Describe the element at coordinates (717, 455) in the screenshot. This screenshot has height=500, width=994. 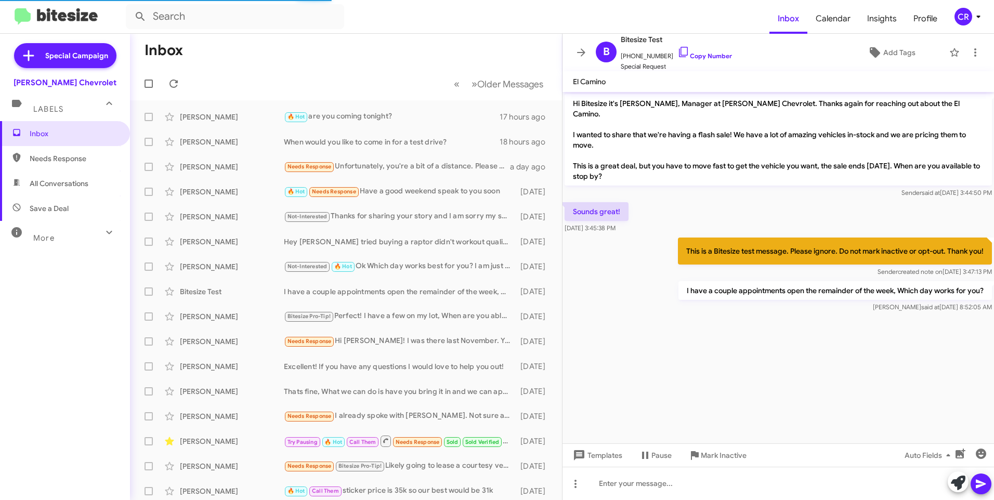
I see `button: Mark Inactive` at that location.